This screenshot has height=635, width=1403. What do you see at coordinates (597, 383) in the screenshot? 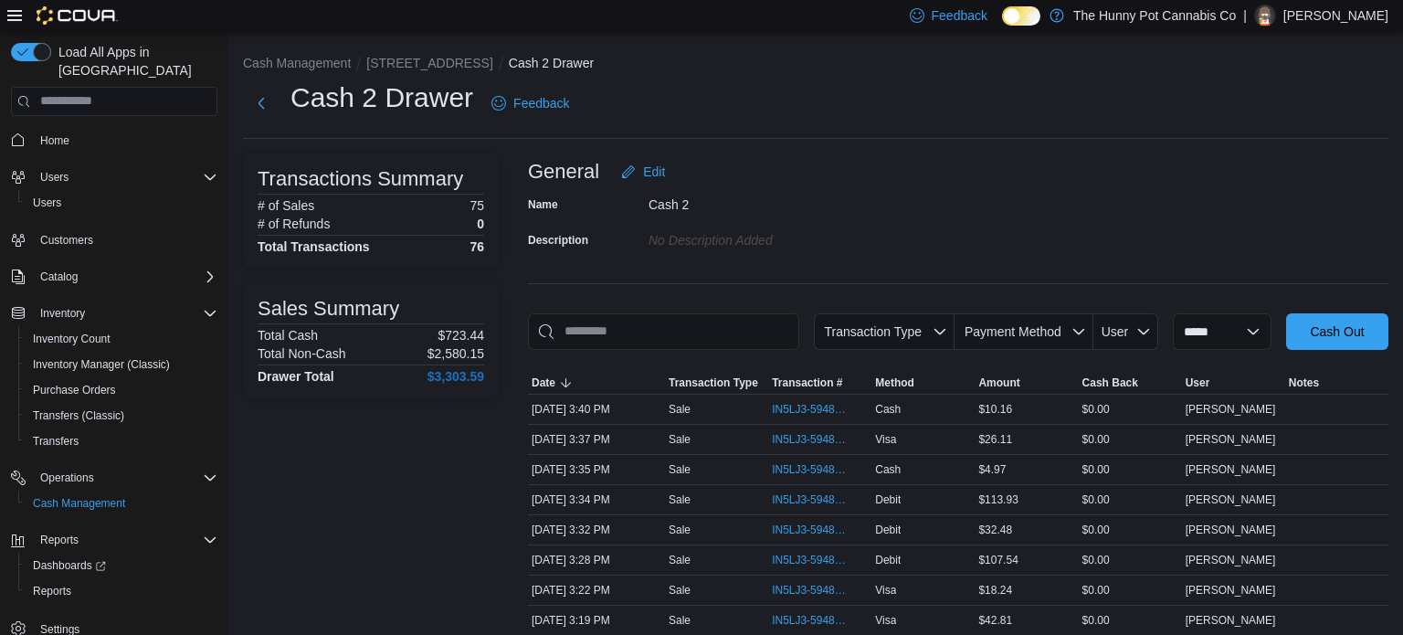
I see `button: Date` at bounding box center [597, 383].